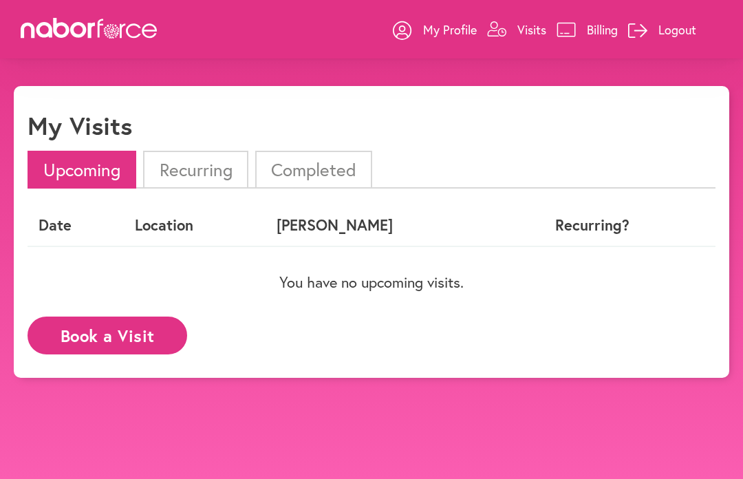  Describe the element at coordinates (107, 333) in the screenshot. I see `a: Book a Visit` at that location.